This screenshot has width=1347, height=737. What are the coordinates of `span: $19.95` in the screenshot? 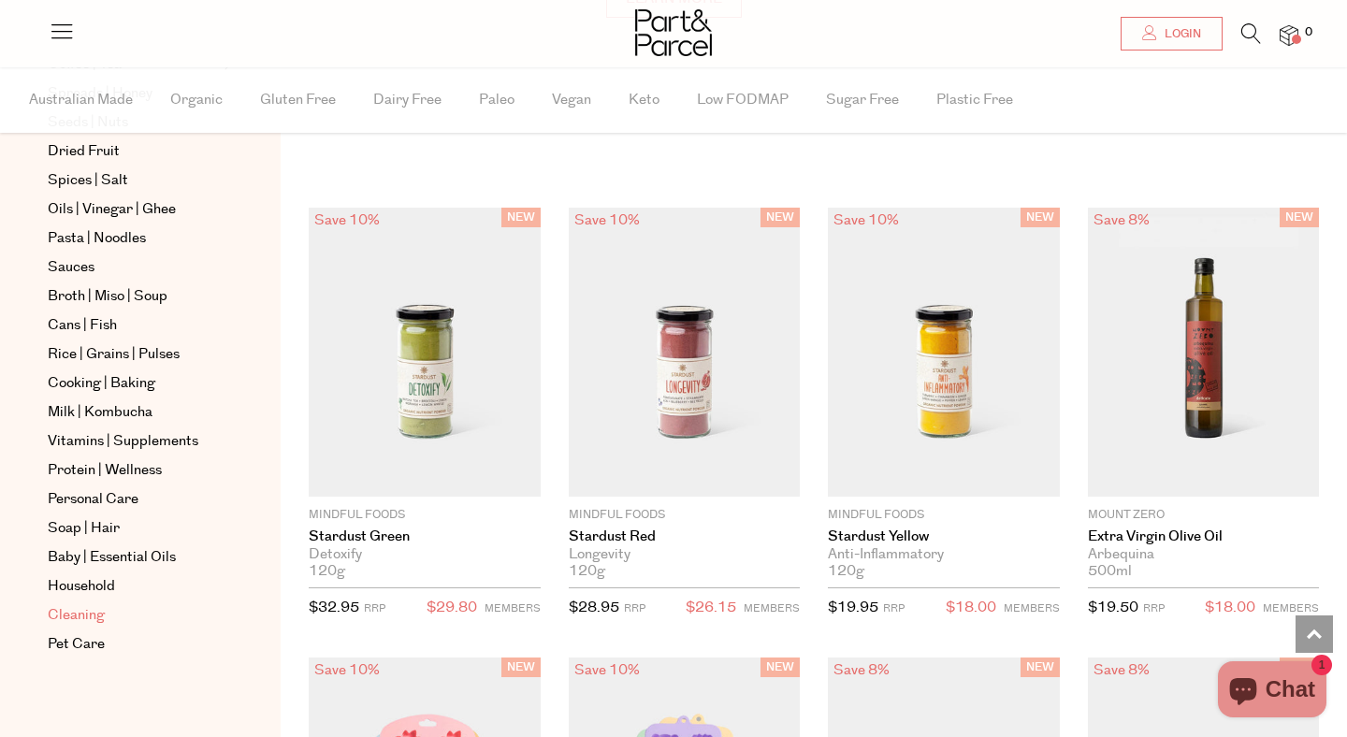 It's located at (853, 607).